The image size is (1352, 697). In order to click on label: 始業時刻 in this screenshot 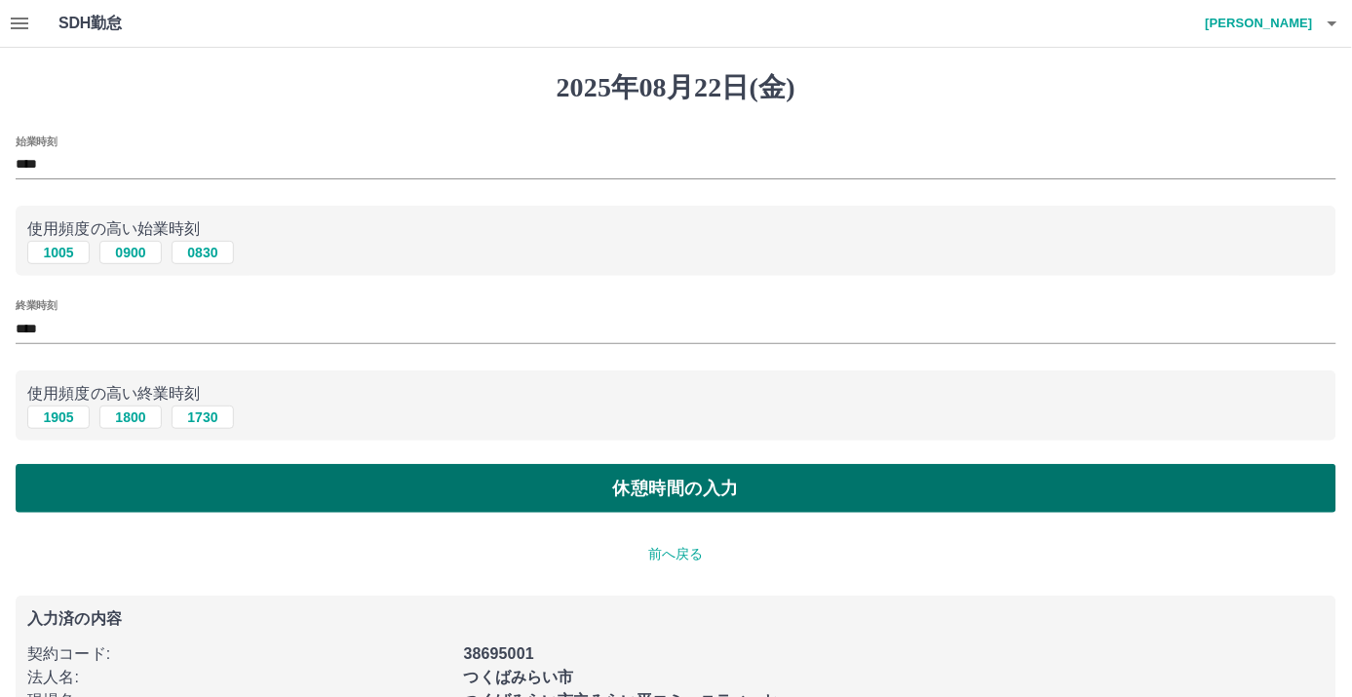, I will do `click(36, 140)`.